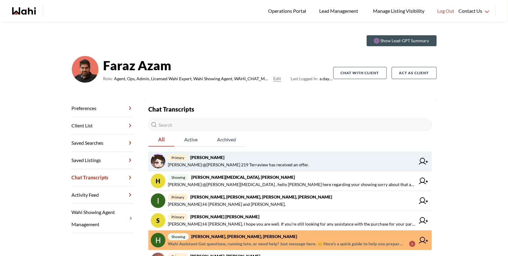 Image resolution: width=508 pixels, height=256 pixels. Describe the element at coordinates (312, 79) in the screenshot. I see `span: a day ago` at that location.